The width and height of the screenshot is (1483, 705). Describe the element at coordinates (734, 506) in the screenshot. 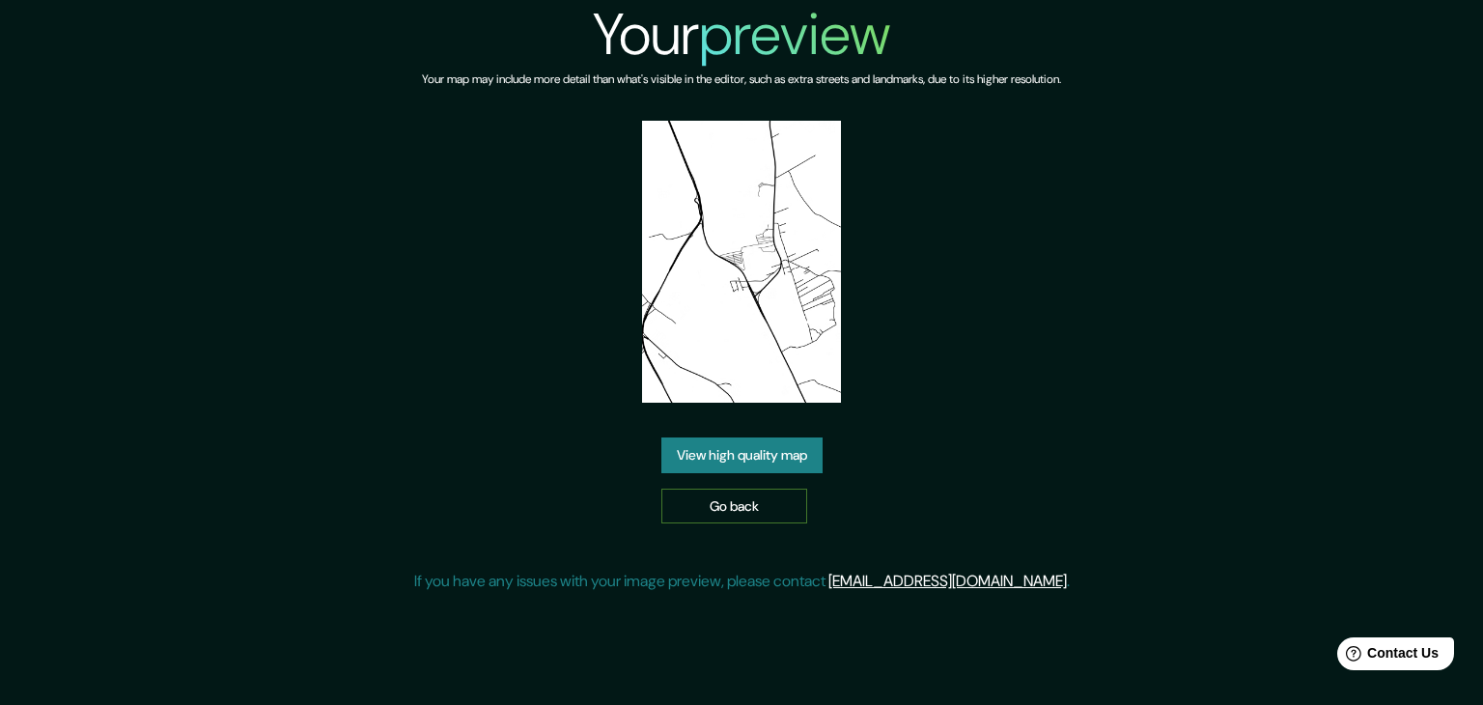

I see `a: Go back` at that location.